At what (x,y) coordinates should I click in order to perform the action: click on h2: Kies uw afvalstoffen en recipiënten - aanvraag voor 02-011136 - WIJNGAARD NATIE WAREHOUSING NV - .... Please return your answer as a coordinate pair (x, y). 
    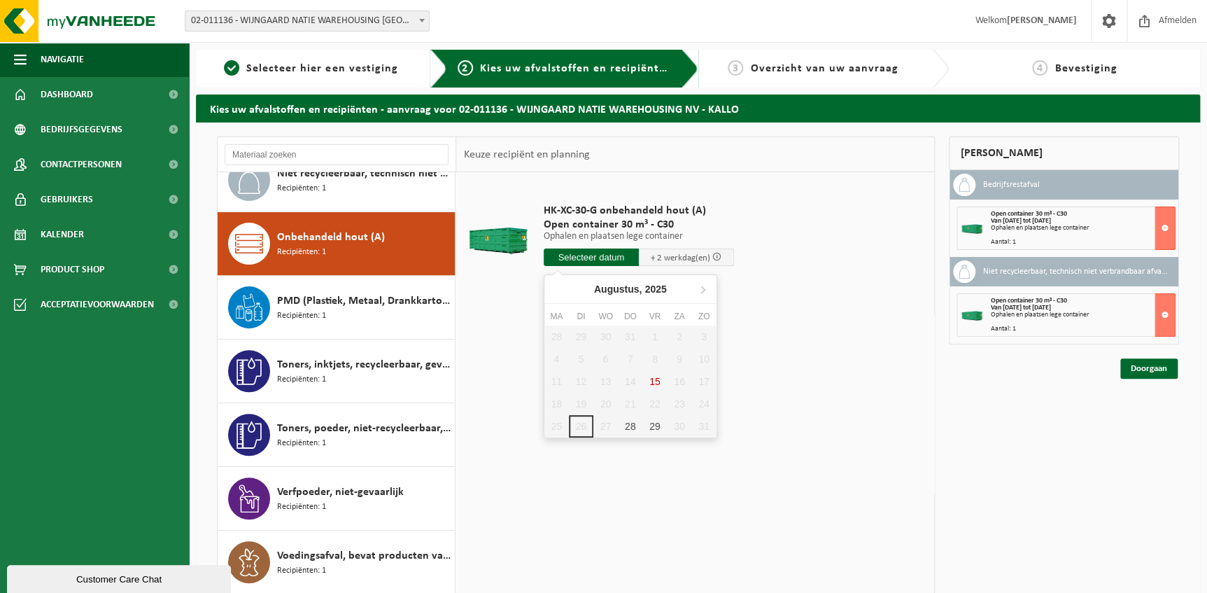
    Looking at the image, I should click on (698, 108).